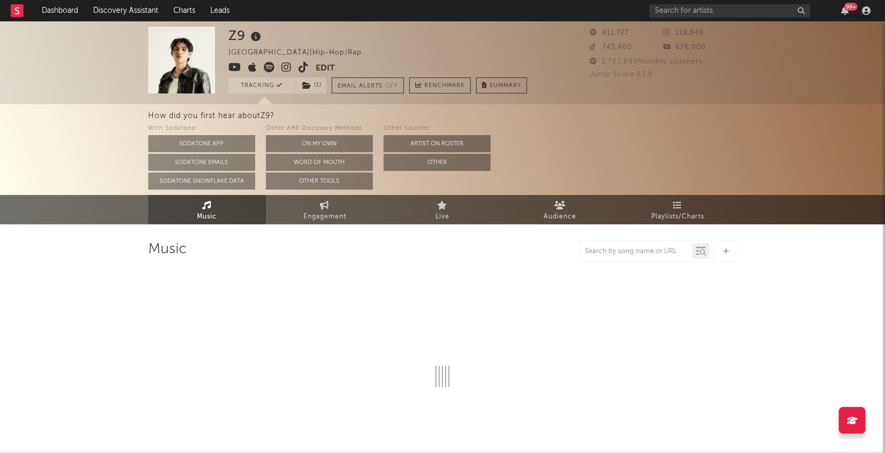  What do you see at coordinates (391, 86) in the screenshot?
I see `em: Off` at bounding box center [391, 86].